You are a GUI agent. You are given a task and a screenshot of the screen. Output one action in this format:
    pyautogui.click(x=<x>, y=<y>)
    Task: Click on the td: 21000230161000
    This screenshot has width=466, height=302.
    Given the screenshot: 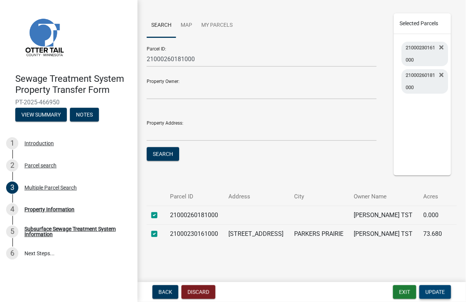 What is the action you would take?
    pyautogui.click(x=195, y=234)
    